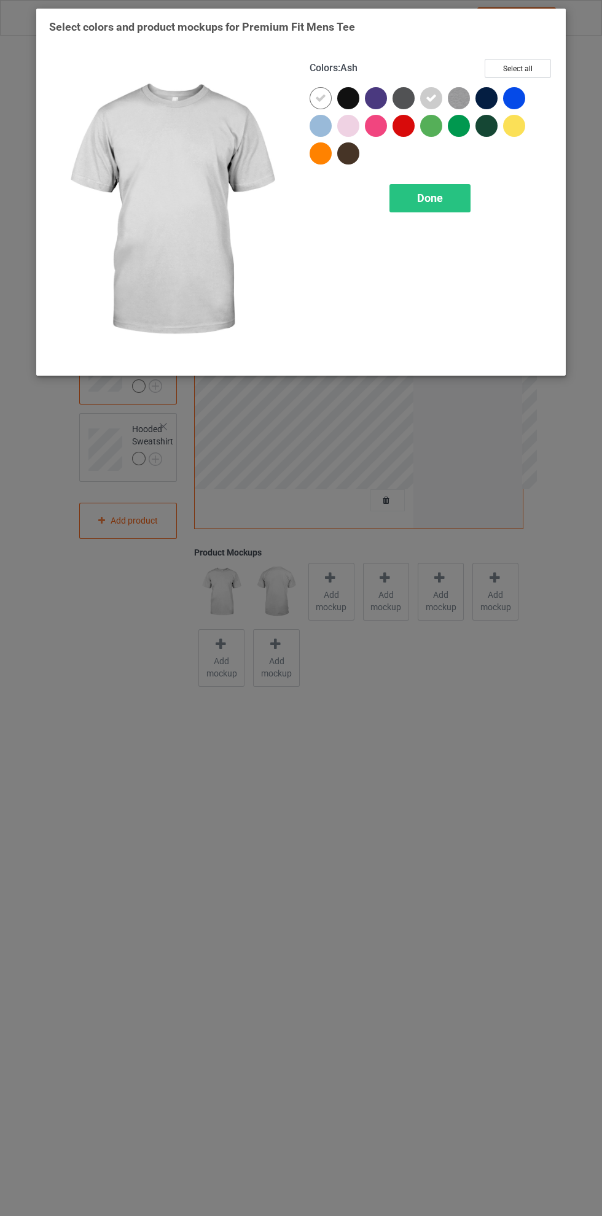 The image size is (602, 1216). I want to click on img: heather_texture.png, so click(459, 98).